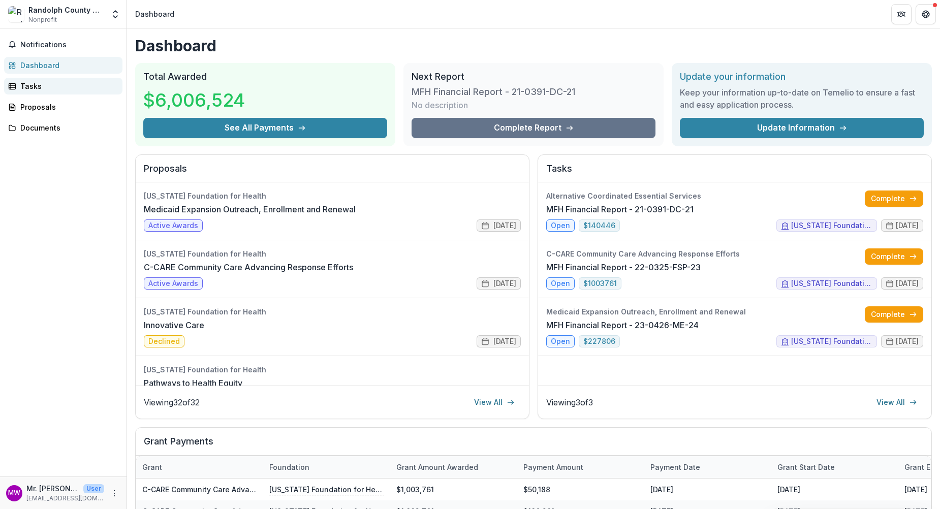 The image size is (940, 509). What do you see at coordinates (440, 105) in the screenshot?
I see `p: No description` at bounding box center [440, 105].